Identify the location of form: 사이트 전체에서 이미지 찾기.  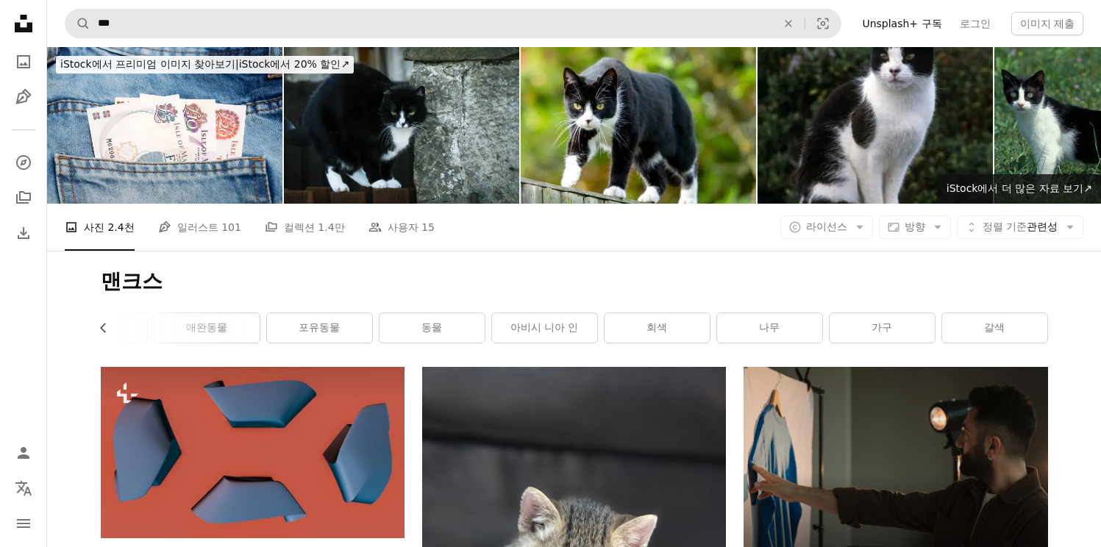
(453, 24).